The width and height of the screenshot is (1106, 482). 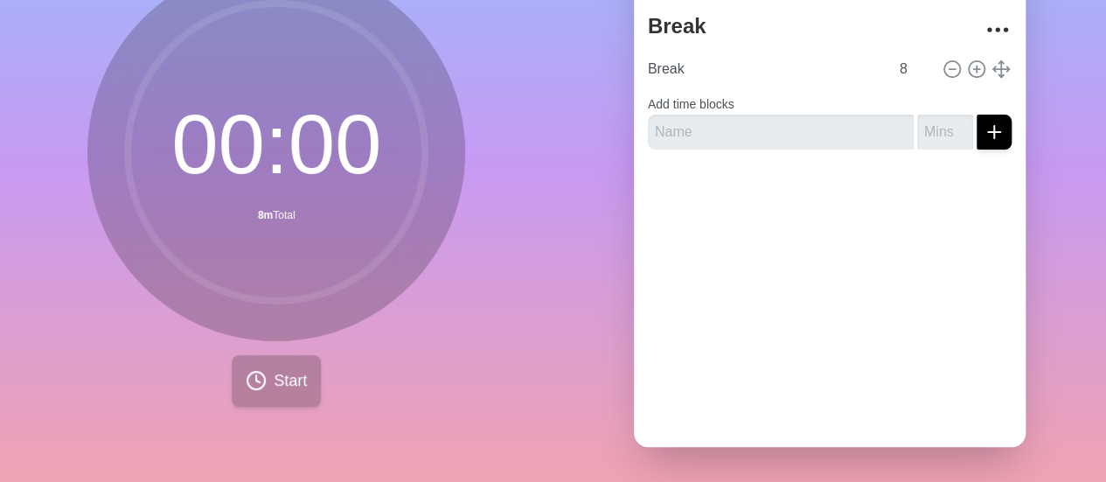 What do you see at coordinates (998, 30) in the screenshot?
I see `button: More` at bounding box center [998, 30].